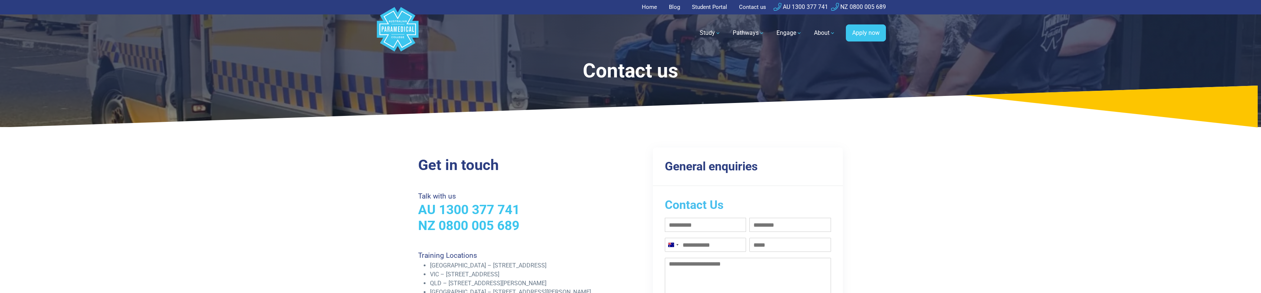 This screenshot has height=293, width=1261. What do you see at coordinates (748, 205) in the screenshot?
I see `h2: Contact Us` at bounding box center [748, 205].